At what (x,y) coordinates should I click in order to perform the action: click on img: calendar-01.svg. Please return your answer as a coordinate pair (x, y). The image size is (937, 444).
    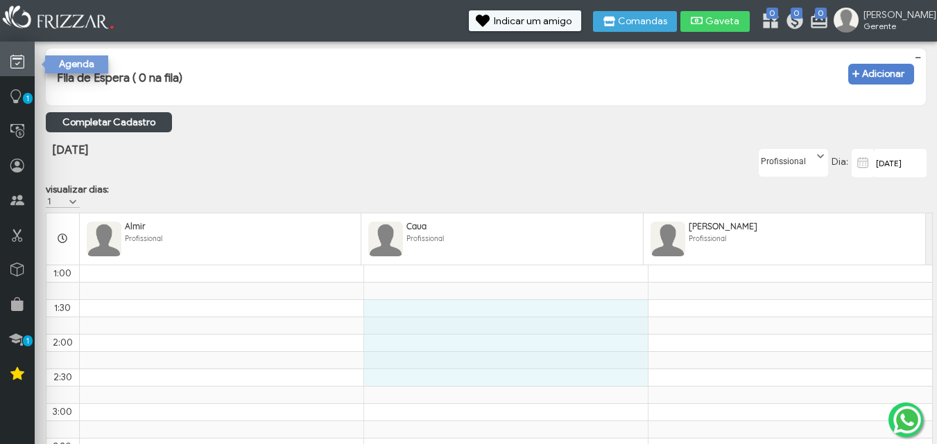
    Looking at the image, I should click on (863, 163).